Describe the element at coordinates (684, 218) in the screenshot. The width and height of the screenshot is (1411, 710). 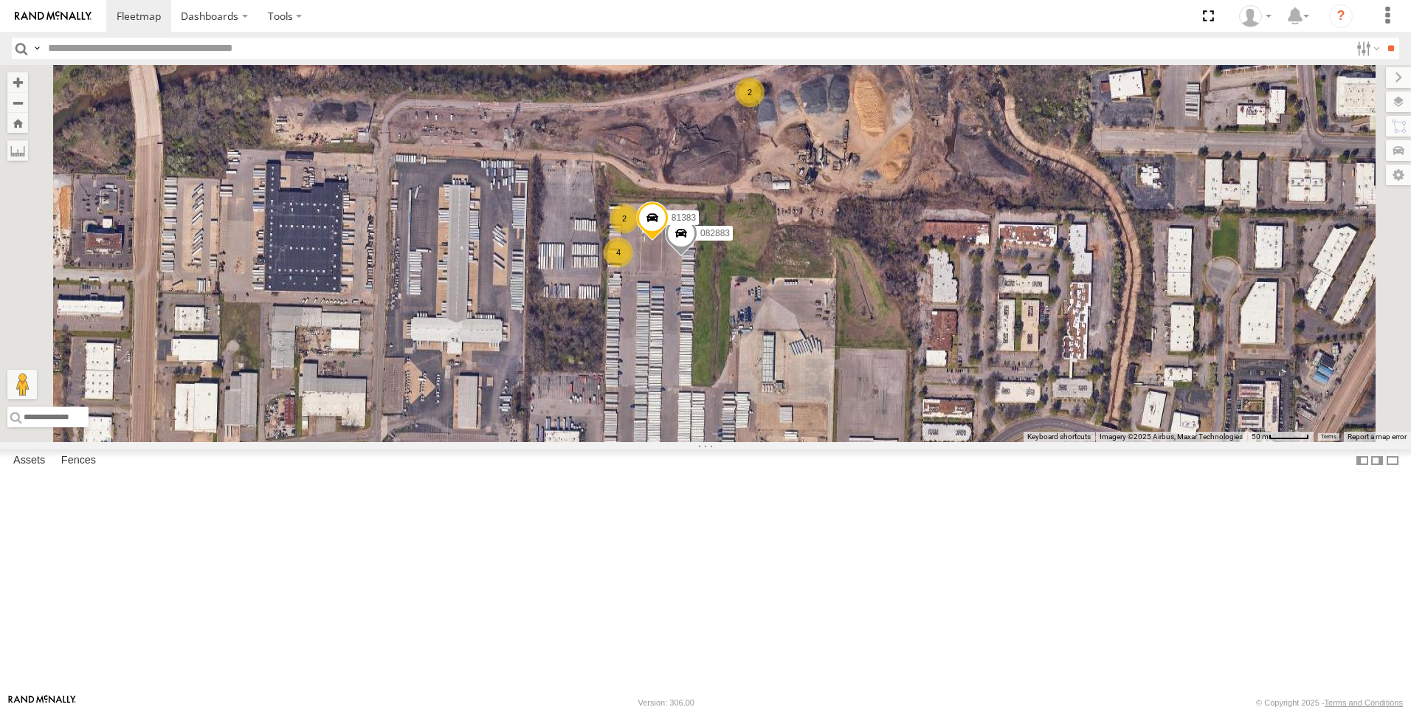
I see `span: 81383` at that location.